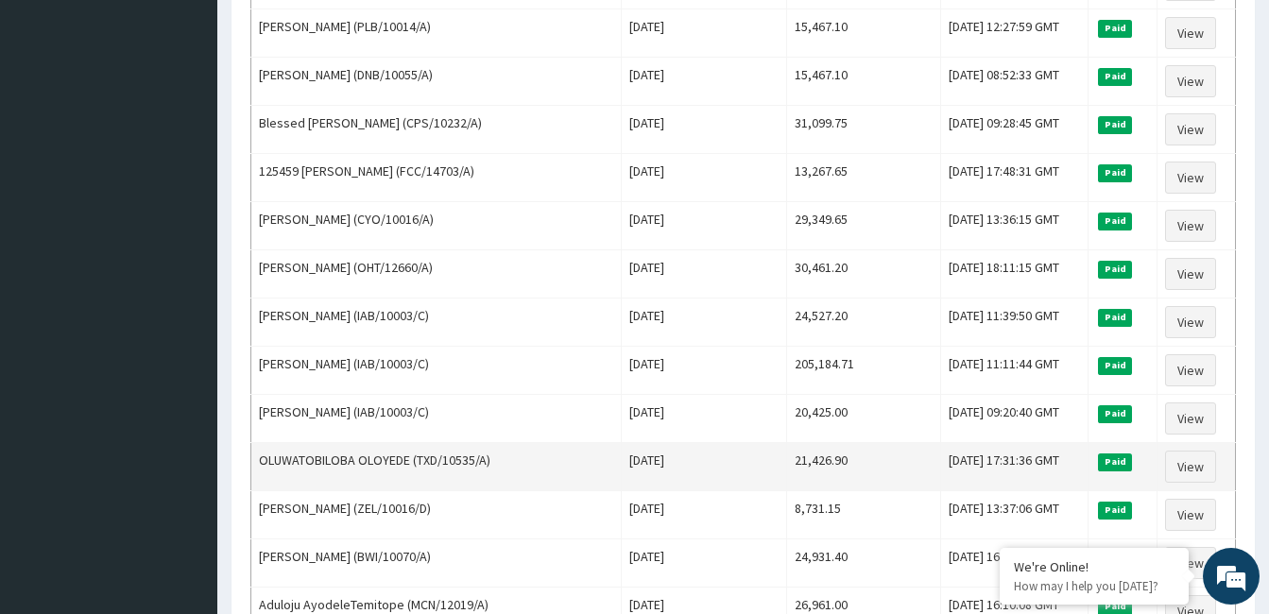 The image size is (1269, 614). I want to click on div: Minimize live chat window, so click(333, 32).